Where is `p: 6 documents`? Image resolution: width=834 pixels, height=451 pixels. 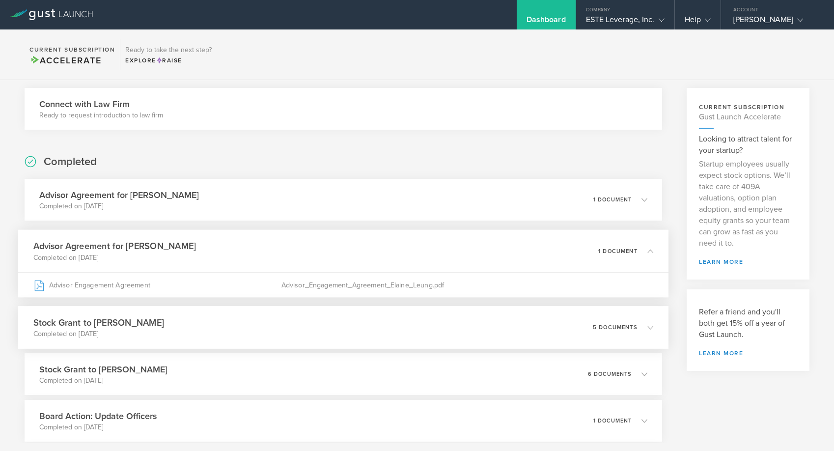 p: 6 documents is located at coordinates (609, 374).